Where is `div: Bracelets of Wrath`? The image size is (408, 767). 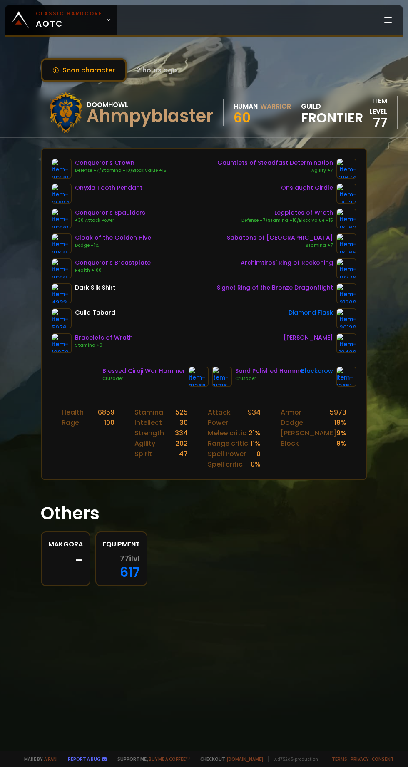
div: Bracelets of Wrath is located at coordinates (104, 338).